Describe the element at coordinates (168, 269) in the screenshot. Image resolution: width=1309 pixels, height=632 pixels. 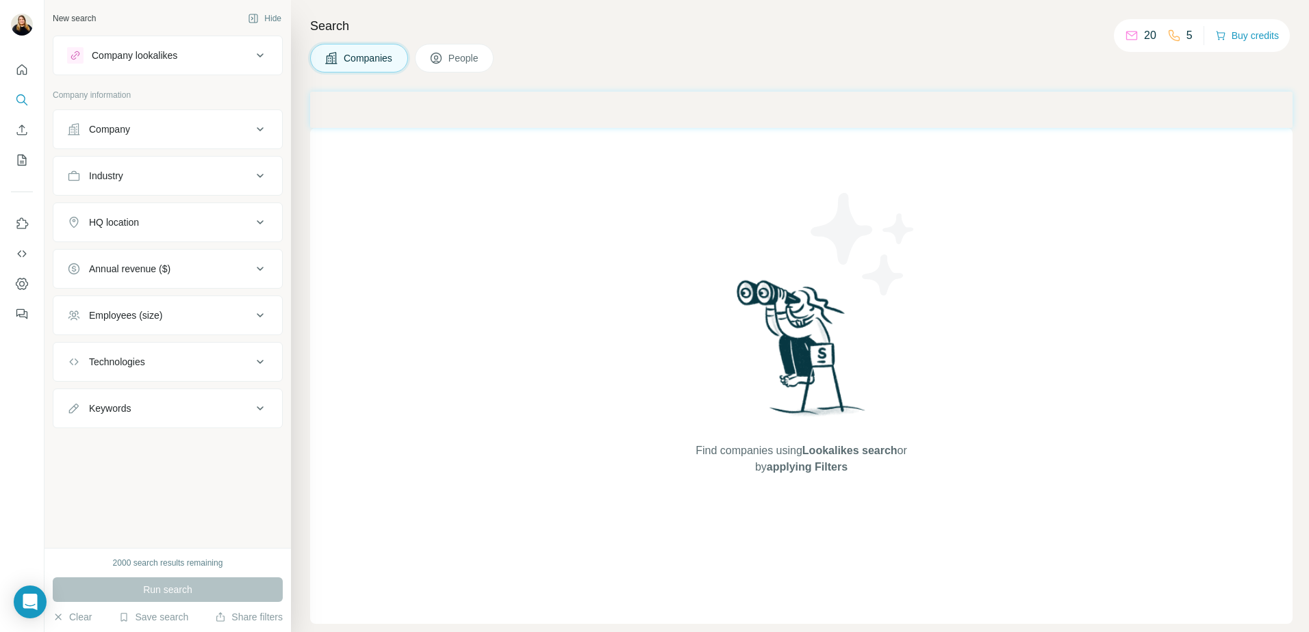
I see `button: Annual revenue ($)` at that location.